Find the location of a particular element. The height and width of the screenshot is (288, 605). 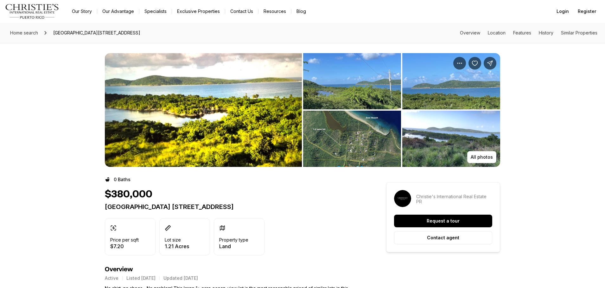

button: Save Property: ZONI BEACH ESTATES CALLE B, FRAILES RD is located at coordinates (474, 63).